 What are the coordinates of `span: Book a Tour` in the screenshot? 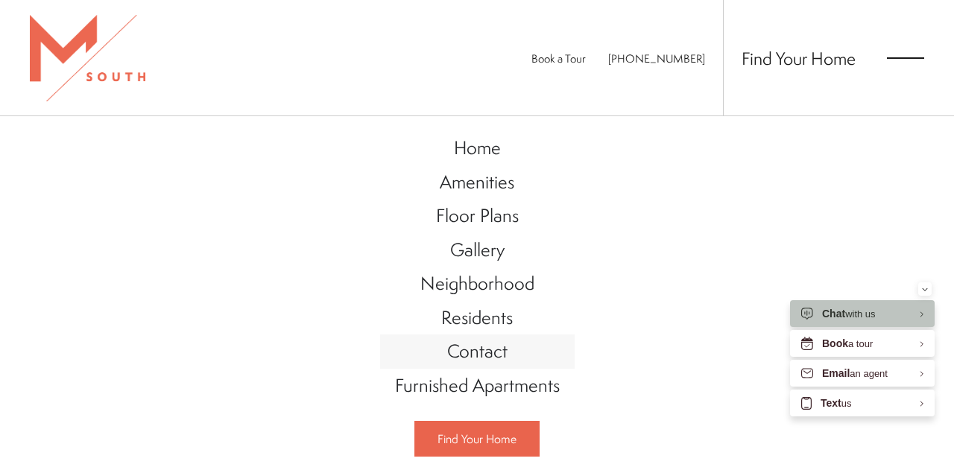 It's located at (558, 58).